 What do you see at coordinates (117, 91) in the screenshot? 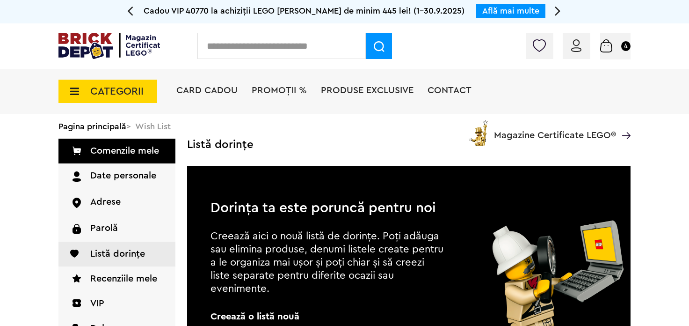
I see `span: CATEGORII` at bounding box center [117, 91].